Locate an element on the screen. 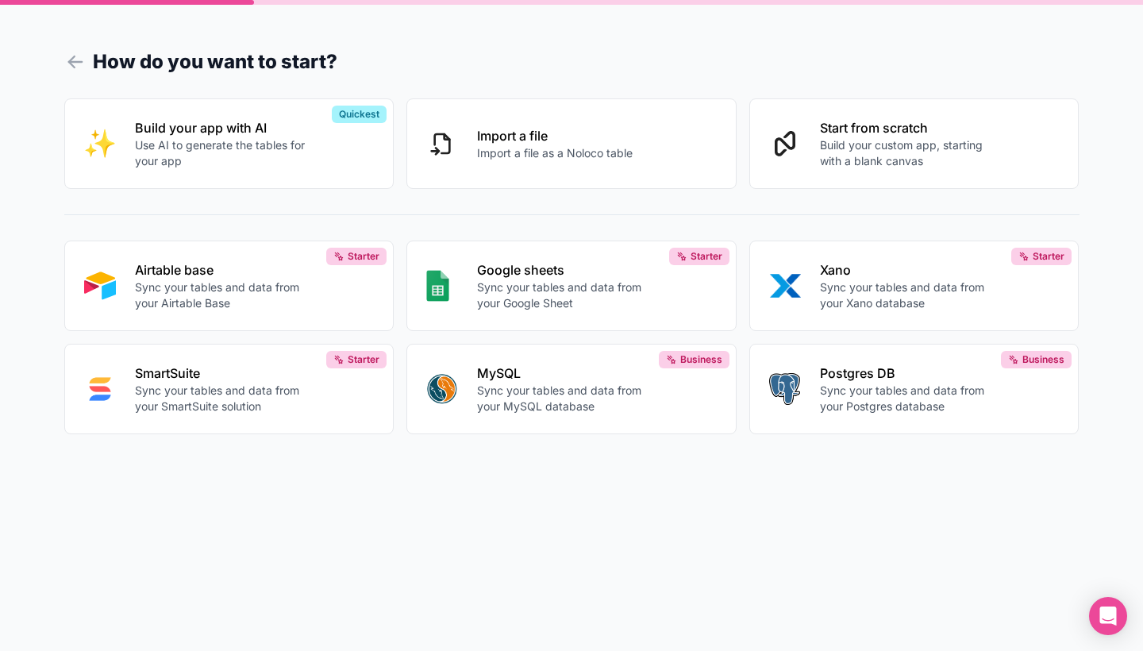  img: MYSQL is located at coordinates (442, 389).